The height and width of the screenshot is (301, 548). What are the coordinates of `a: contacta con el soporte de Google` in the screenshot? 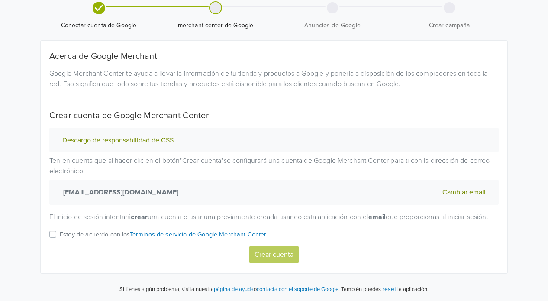 It's located at (297, 289).